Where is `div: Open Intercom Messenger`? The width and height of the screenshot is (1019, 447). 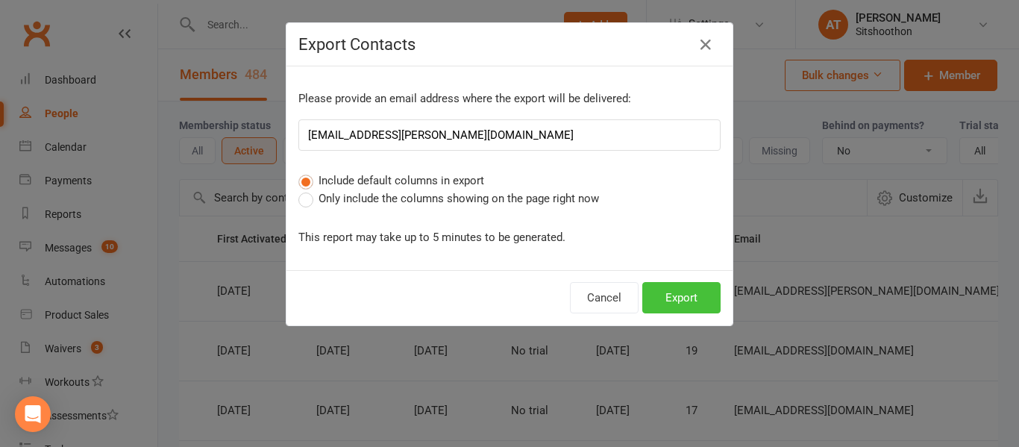
div: Open Intercom Messenger is located at coordinates (33, 414).